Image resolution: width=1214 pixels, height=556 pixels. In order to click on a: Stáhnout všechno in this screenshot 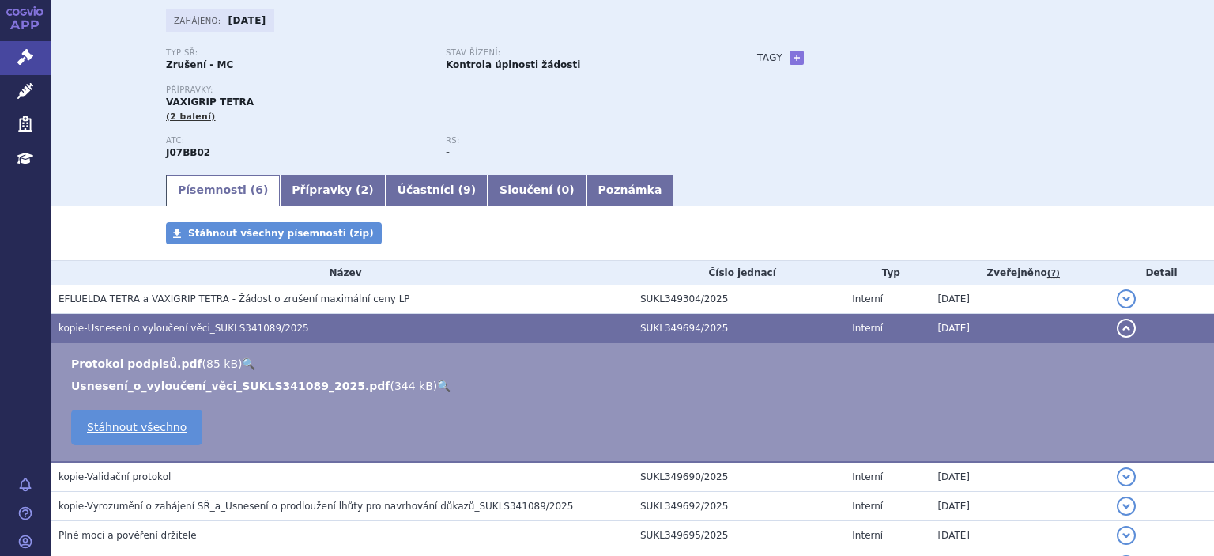, I will do `click(137, 427)`.